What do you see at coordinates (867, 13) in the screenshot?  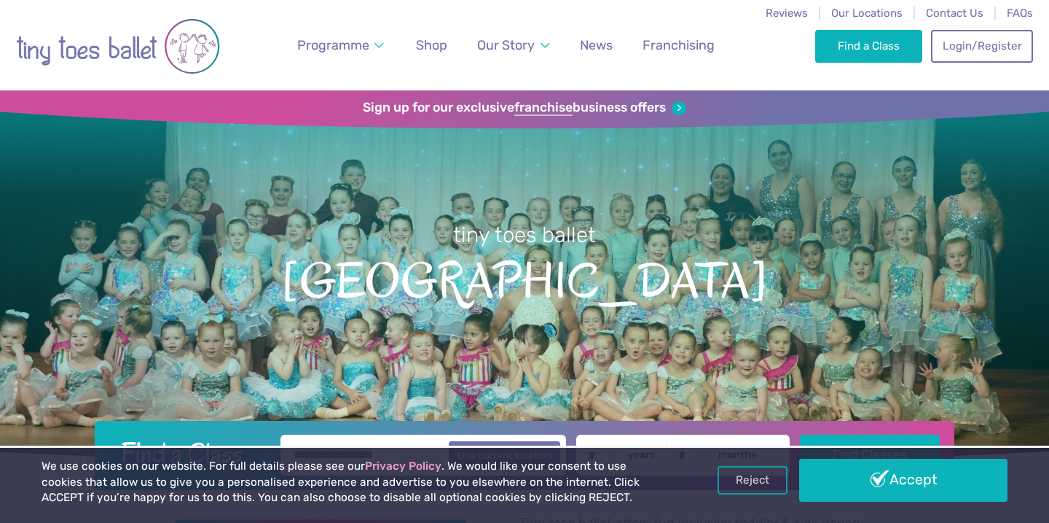 I see `span: Our Locations` at bounding box center [867, 13].